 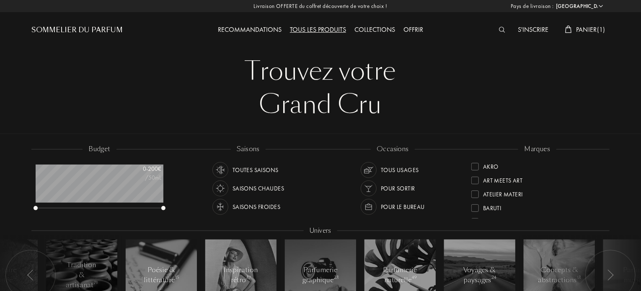 What do you see at coordinates (403, 207) in the screenshot?
I see `div: Pour le bureau` at bounding box center [403, 207].